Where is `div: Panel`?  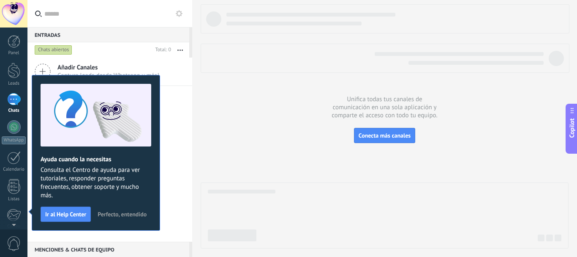 div: Panel is located at coordinates (14, 53).